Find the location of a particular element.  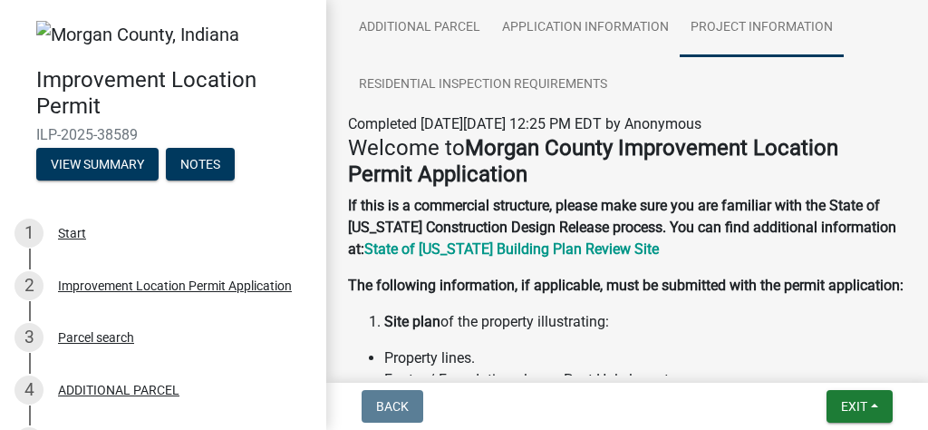

div: ADDITIONAL PARCEL is located at coordinates (119, 390).